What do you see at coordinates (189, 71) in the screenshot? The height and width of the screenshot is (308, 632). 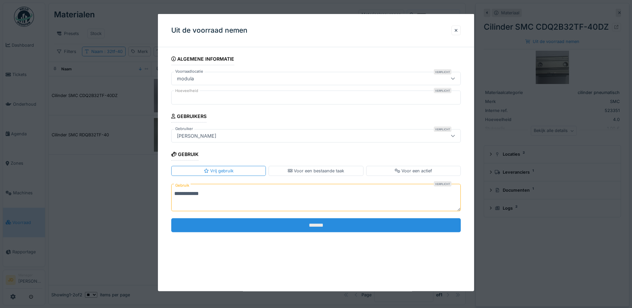 I see `label: Voorraadlocatie` at bounding box center [189, 71].